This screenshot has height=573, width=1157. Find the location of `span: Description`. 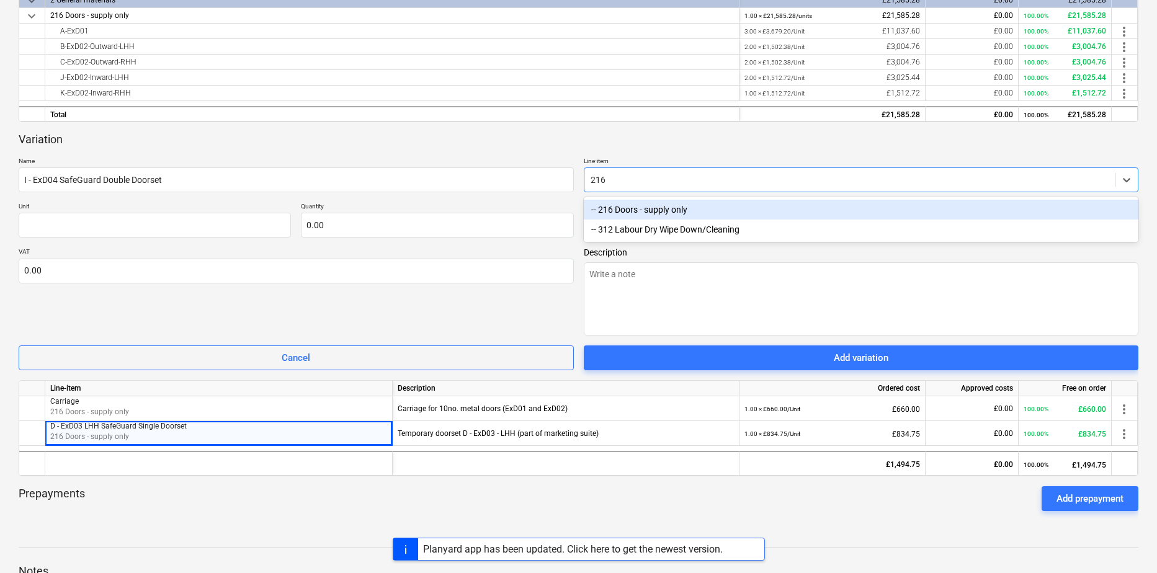

span: Description is located at coordinates (861, 253).